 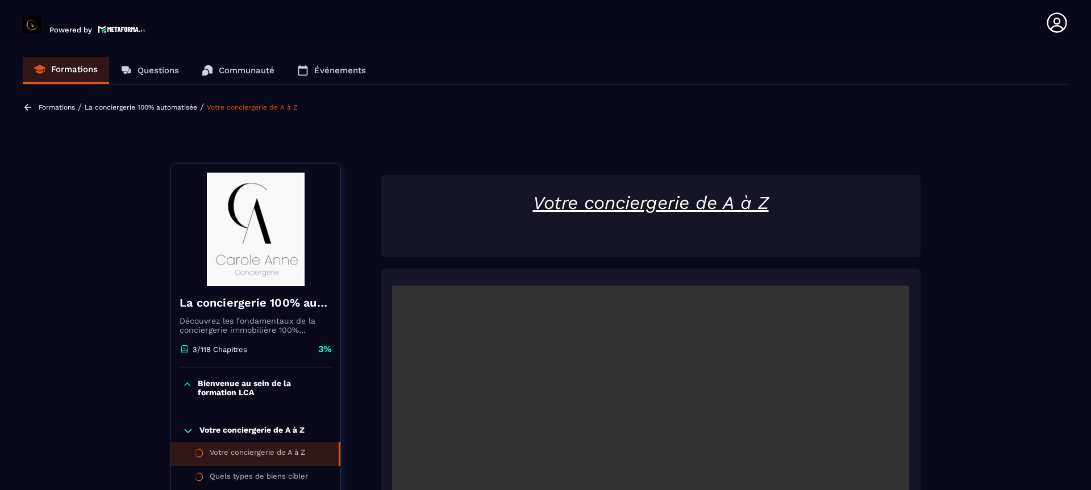 I want to click on a: Communauté, so click(x=238, y=70).